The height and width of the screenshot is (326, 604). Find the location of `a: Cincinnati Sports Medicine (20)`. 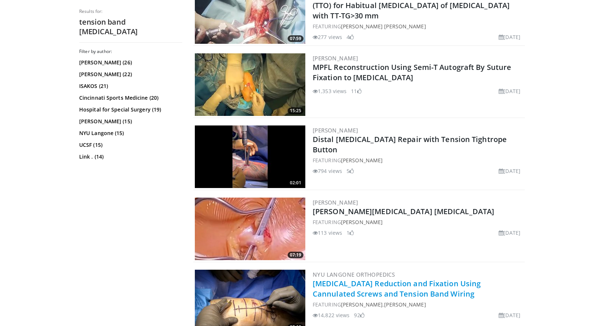

a: Cincinnati Sports Medicine (20) is located at coordinates (130, 98).